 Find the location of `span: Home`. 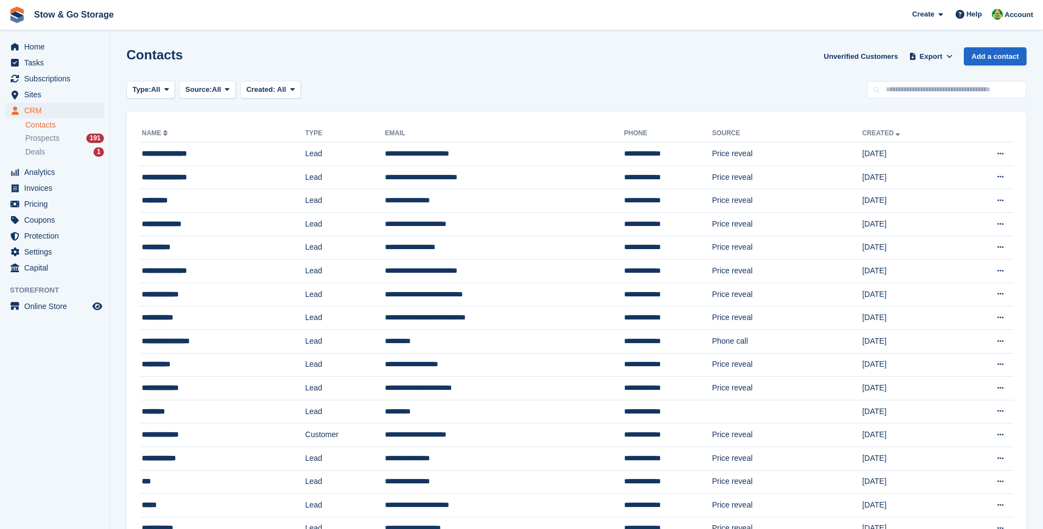

span: Home is located at coordinates (57, 47).